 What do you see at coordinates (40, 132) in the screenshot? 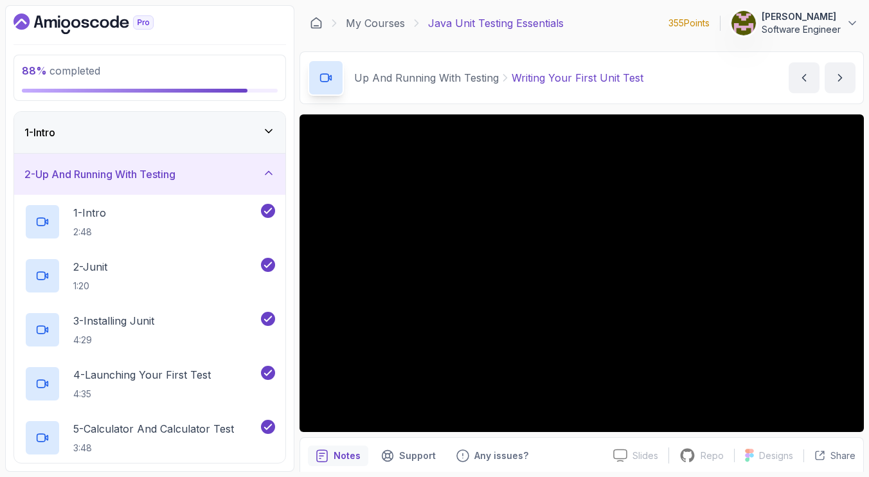
I see `h3: 1 - Intro` at bounding box center [40, 132].